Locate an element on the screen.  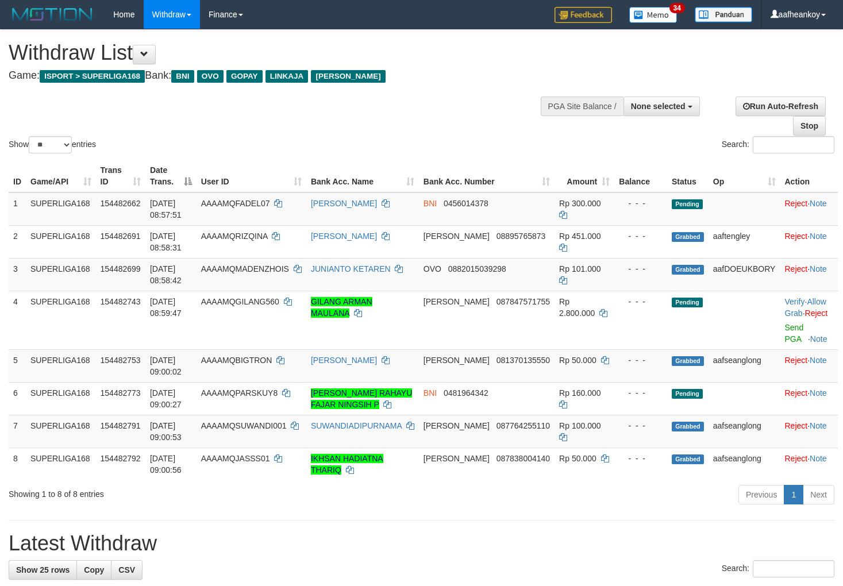
a: Verify is located at coordinates (795, 302).